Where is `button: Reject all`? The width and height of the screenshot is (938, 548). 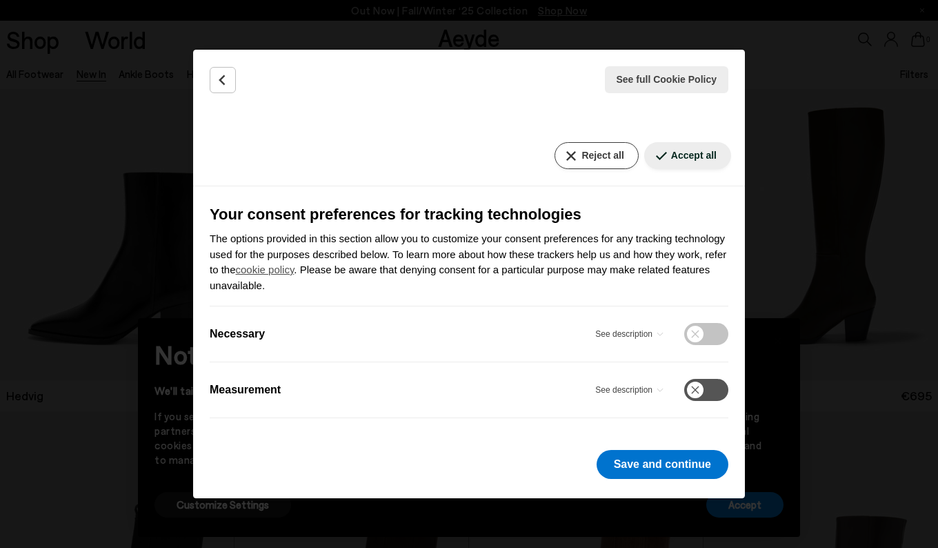
button: Reject all is located at coordinates (596, 155).